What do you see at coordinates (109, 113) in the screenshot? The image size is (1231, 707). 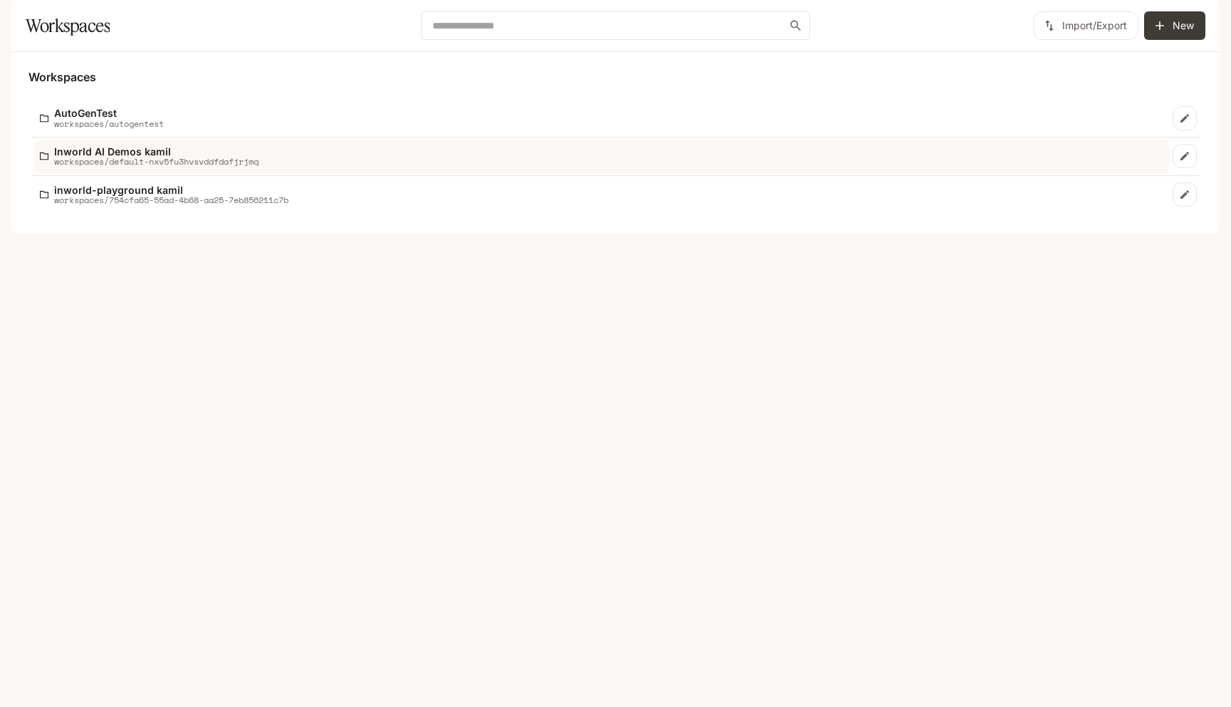 I see `p: AutoGenTest` at bounding box center [109, 113].